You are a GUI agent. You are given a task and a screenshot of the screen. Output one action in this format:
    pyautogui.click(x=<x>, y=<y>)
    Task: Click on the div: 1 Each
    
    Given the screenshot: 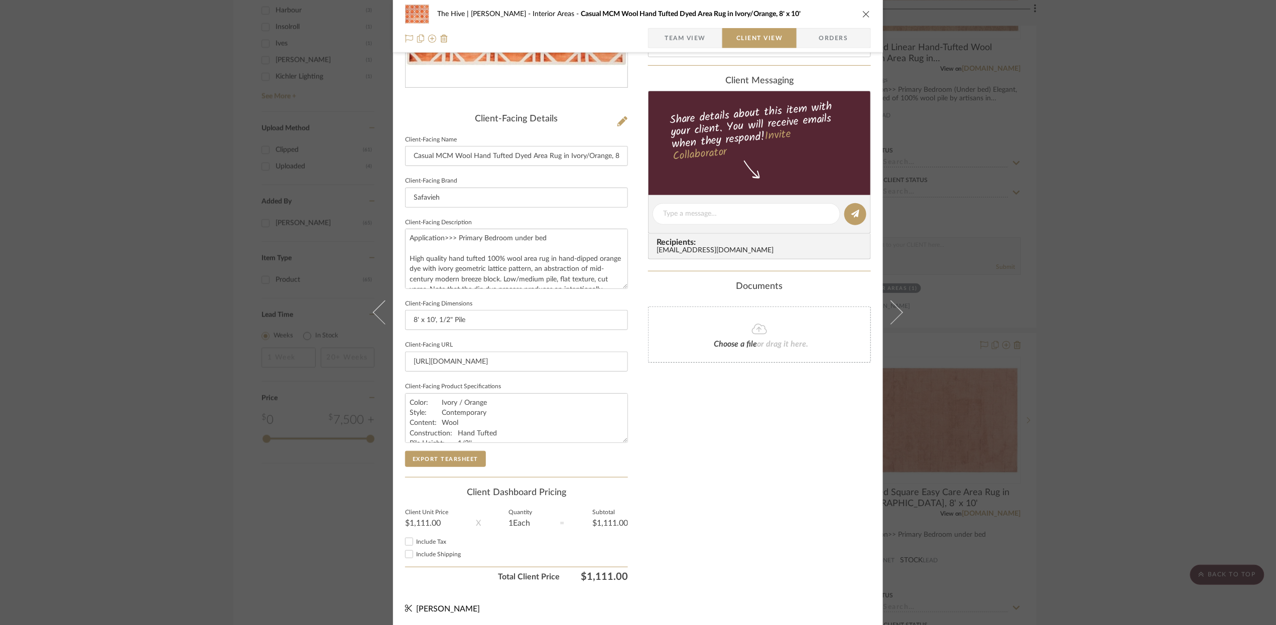 What is the action you would take?
    pyautogui.click(x=520, y=523)
    